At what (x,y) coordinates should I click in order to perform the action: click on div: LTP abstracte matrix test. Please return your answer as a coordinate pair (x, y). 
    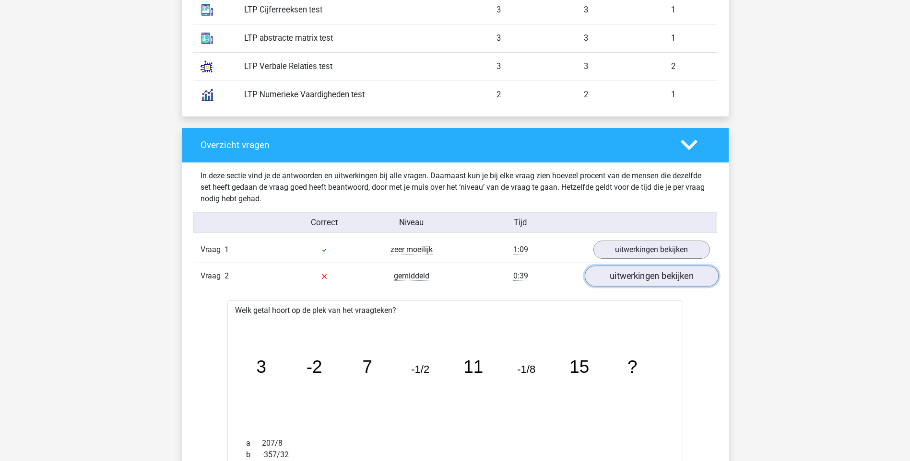
    Looking at the image, I should click on (346, 38).